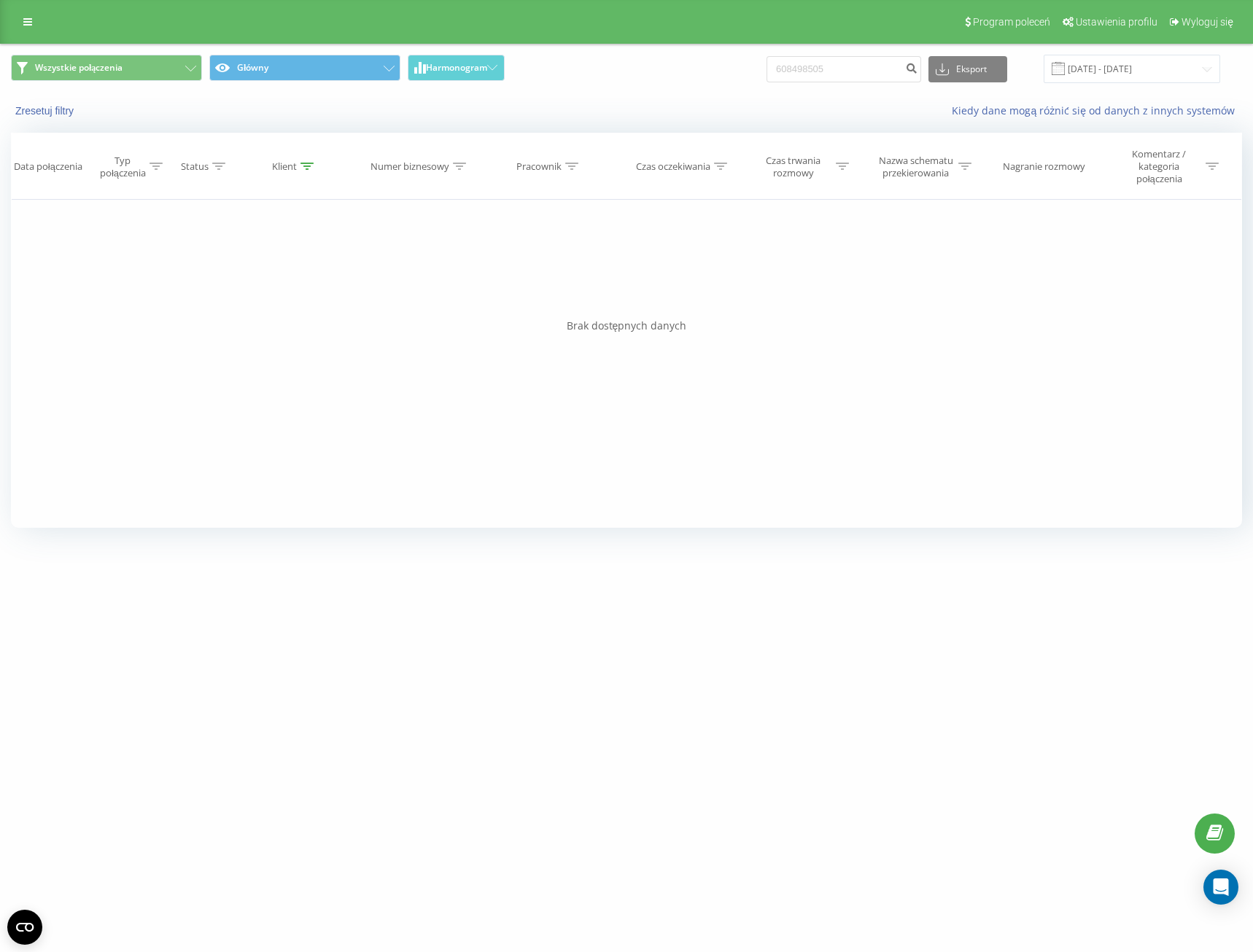  What do you see at coordinates (1012, 22) in the screenshot?
I see `span: Program poleceń` at bounding box center [1012, 22].